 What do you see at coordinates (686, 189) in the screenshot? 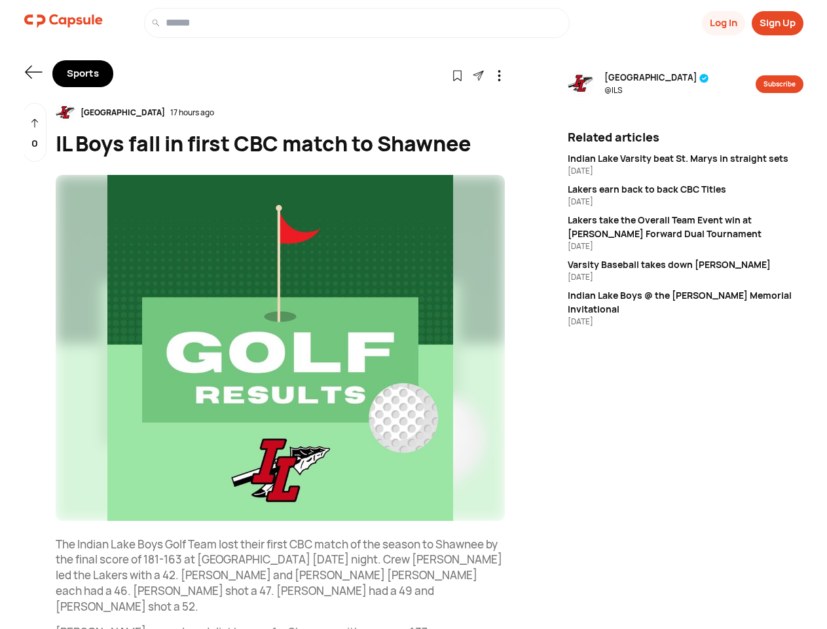
I see `div: Lakers earn back to back CBC Titles` at bounding box center [686, 189].